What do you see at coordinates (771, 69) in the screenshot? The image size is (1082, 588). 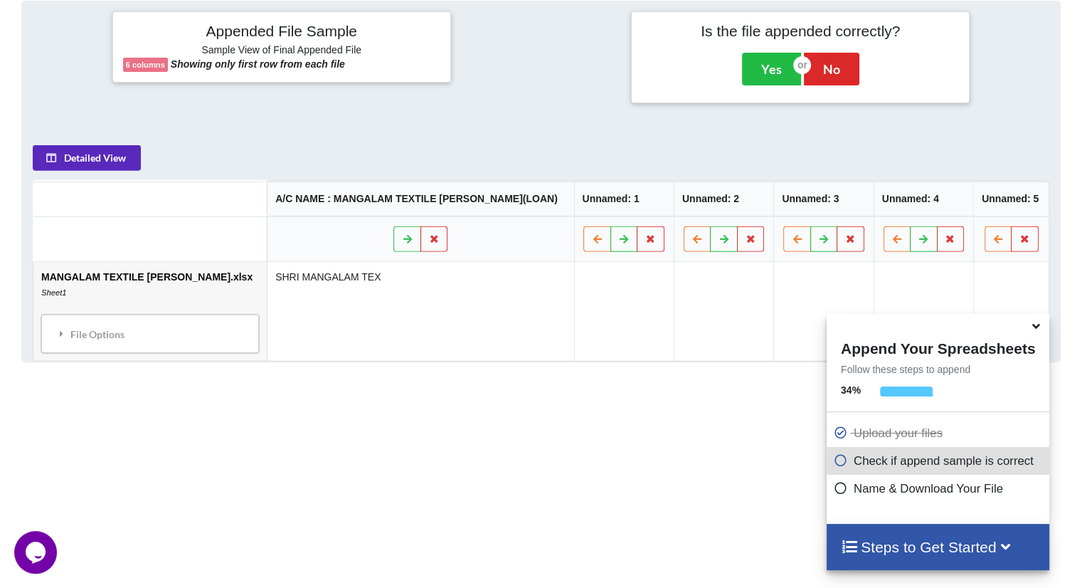 I see `button: Yes` at bounding box center [771, 69].